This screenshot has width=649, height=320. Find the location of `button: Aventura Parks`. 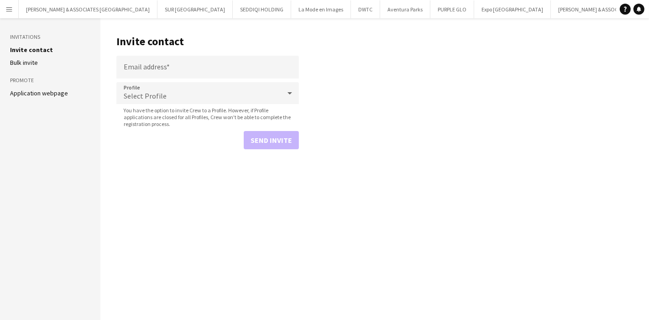

button: Aventura Parks is located at coordinates (405, 9).